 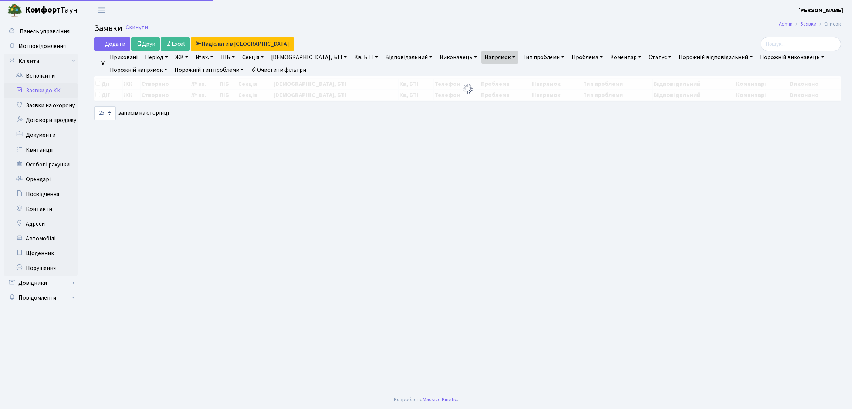 I want to click on nav: breadcrumb, so click(x=809, y=24).